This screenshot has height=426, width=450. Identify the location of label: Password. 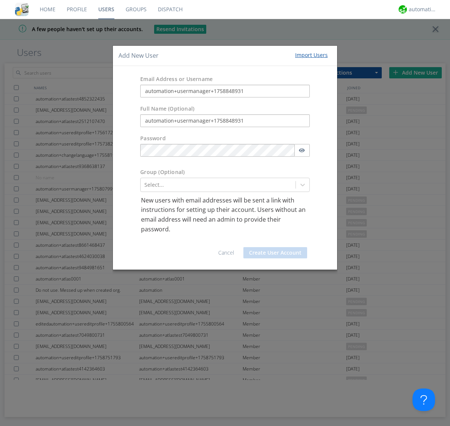
(153, 138).